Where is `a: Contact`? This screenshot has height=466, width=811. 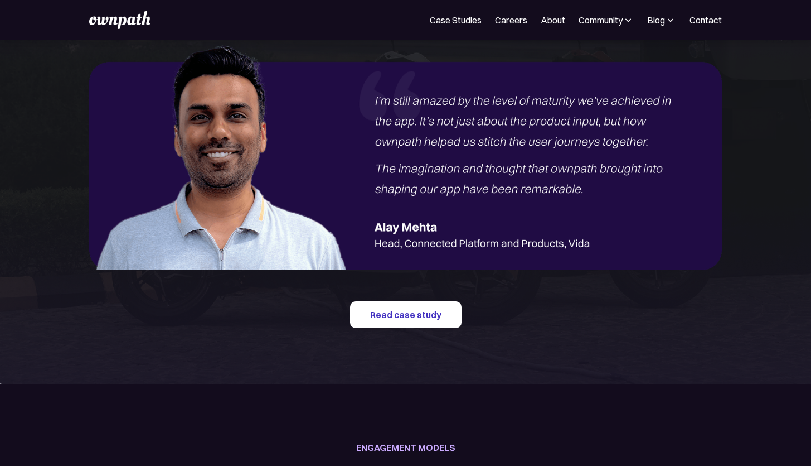
a: Contact is located at coordinates (706, 20).